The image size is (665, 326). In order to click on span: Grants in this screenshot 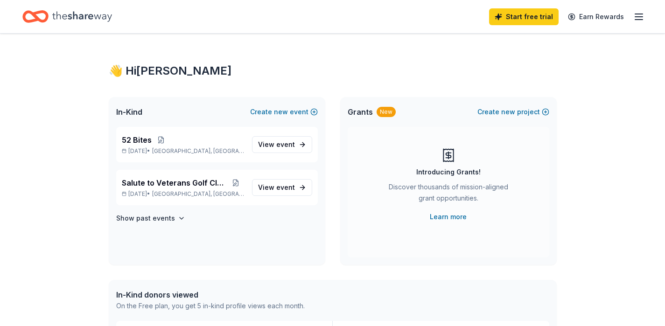, I will do `click(360, 112)`.